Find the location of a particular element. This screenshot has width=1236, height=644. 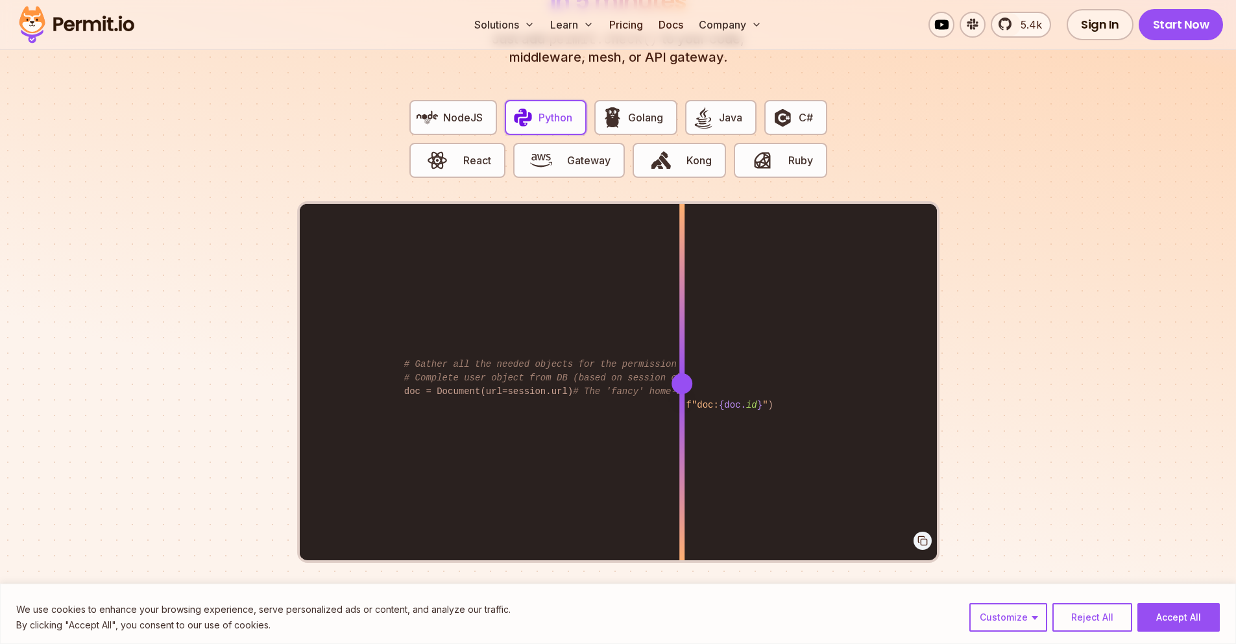

img: Ruby is located at coordinates (762, 160).